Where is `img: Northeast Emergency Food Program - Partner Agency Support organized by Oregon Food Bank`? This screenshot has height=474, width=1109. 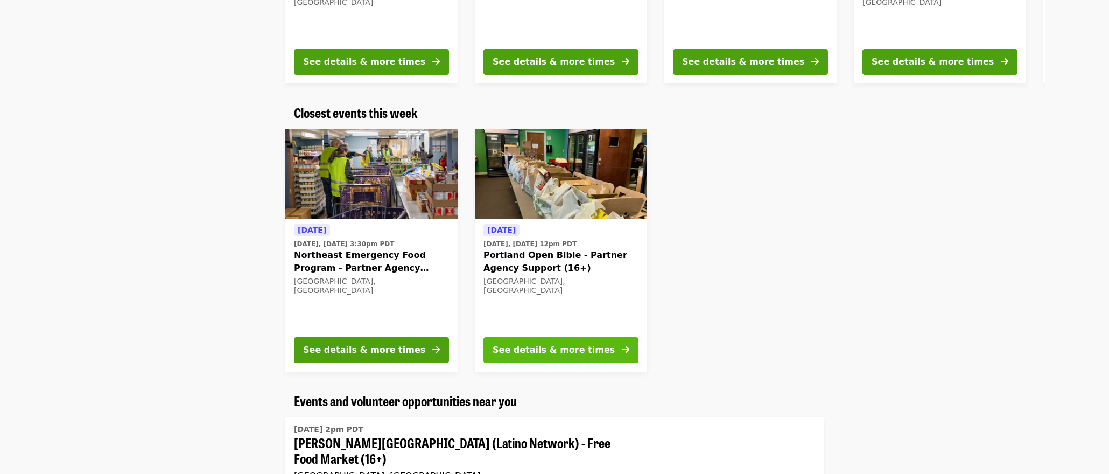 img: Northeast Emergency Food Program - Partner Agency Support organized by Oregon Food Bank is located at coordinates (371, 174).